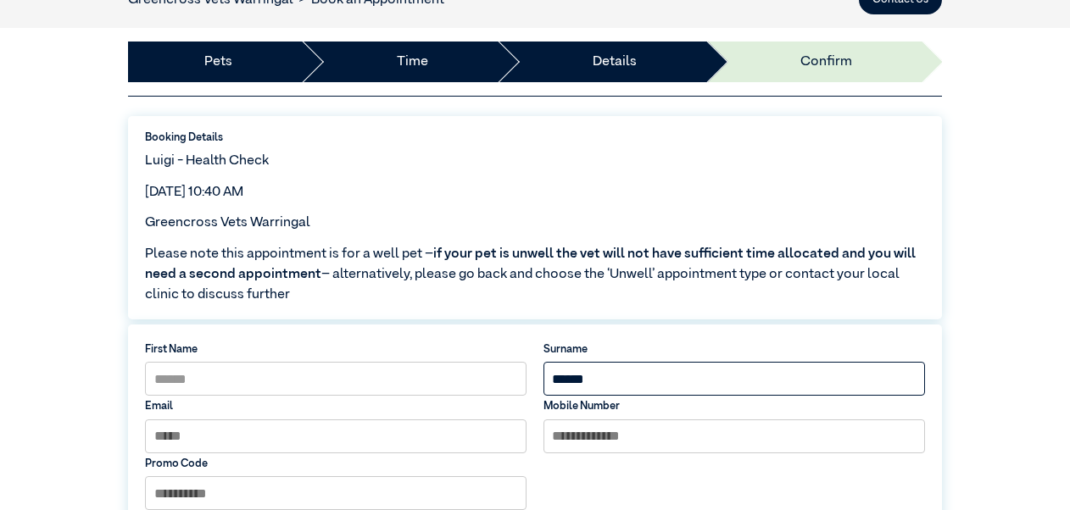  Describe the element at coordinates (734, 406) in the screenshot. I see `label: Mobile Number` at that location.